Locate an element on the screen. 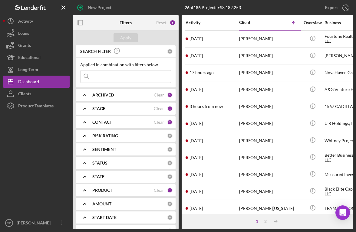 Image resolution: width=356 pixels, height=232 pixels. text: MD is located at coordinates (9, 223).